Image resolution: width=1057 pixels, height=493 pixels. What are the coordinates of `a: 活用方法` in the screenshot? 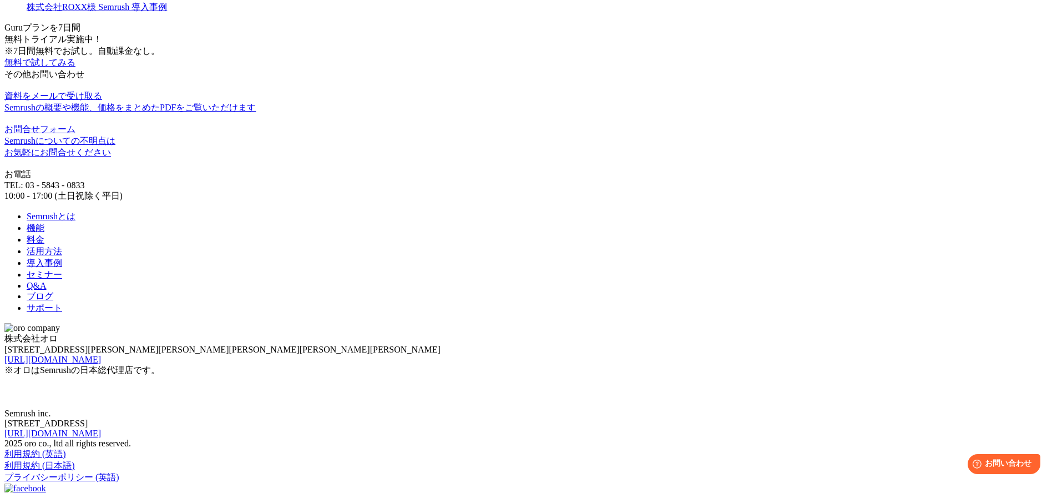 It's located at (44, 251).